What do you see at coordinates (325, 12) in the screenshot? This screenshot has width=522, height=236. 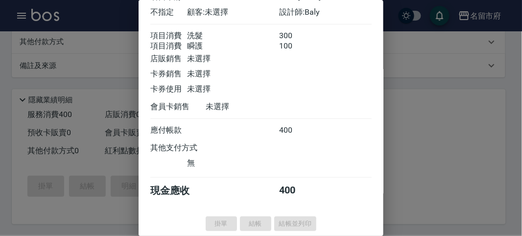 I see `div: 設計師: Baly` at bounding box center [325, 12].